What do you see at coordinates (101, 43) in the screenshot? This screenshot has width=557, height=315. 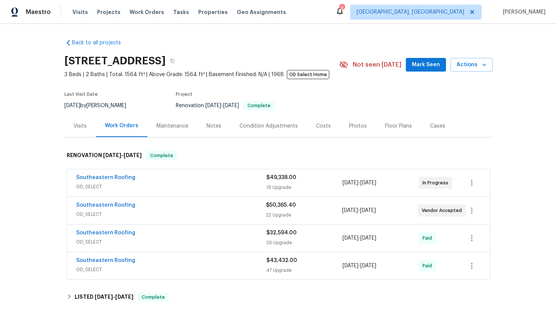 I see `a: Back to all projects` at bounding box center [101, 43].